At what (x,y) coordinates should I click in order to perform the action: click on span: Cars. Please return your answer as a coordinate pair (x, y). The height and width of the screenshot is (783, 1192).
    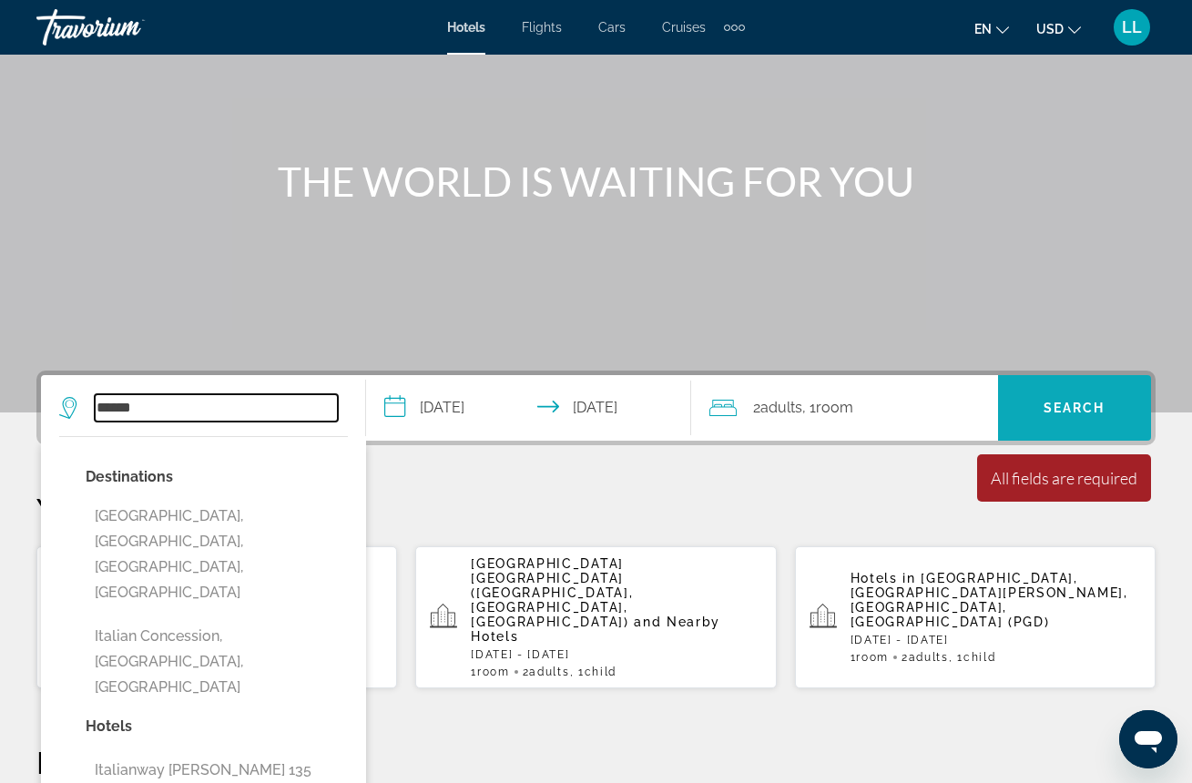
    Looking at the image, I should click on (612, 27).